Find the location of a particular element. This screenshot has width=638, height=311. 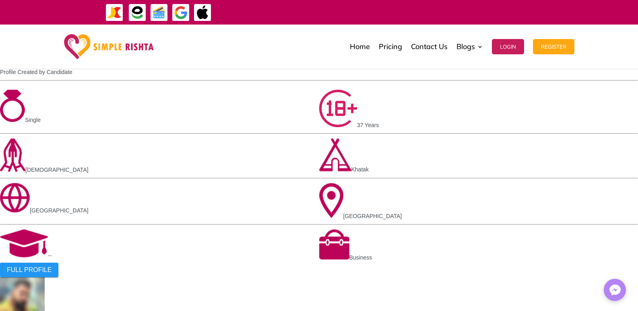

button: Register is located at coordinates (554, 47).